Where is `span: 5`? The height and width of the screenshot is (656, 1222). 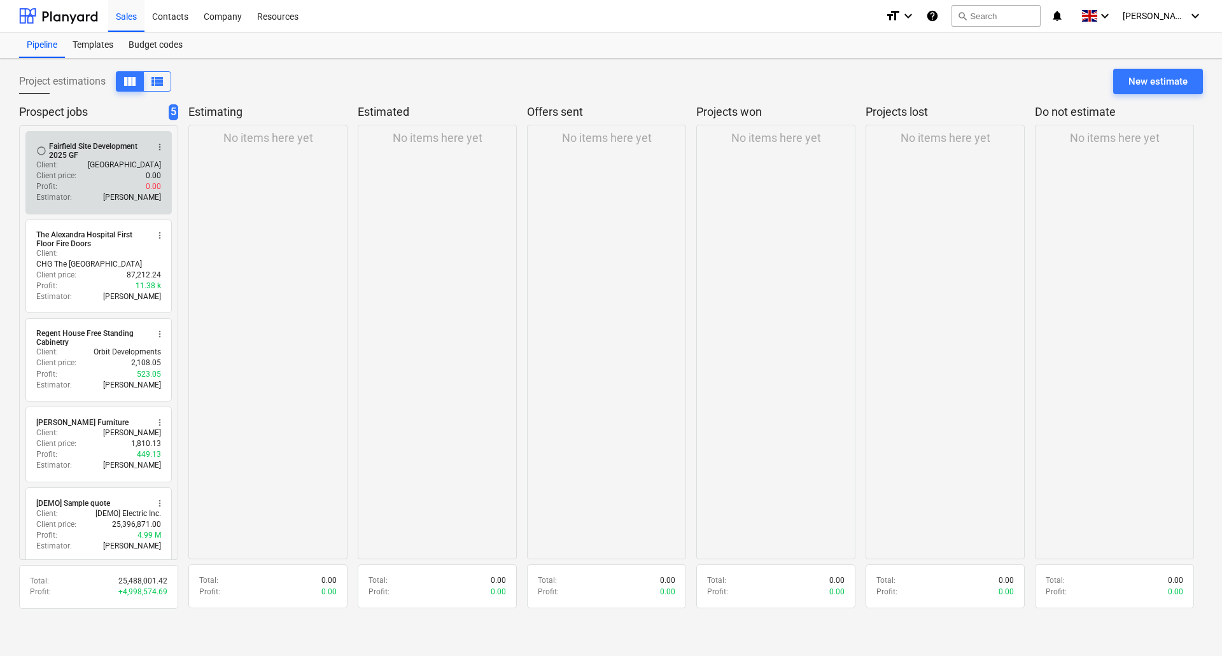 span: 5 is located at coordinates (173, 112).